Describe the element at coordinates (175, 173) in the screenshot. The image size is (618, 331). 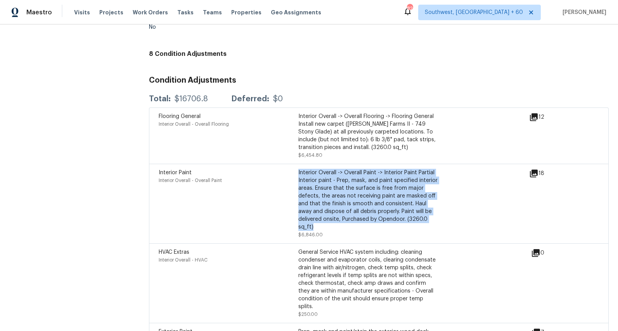
I see `span: Interior Paint` at that location.